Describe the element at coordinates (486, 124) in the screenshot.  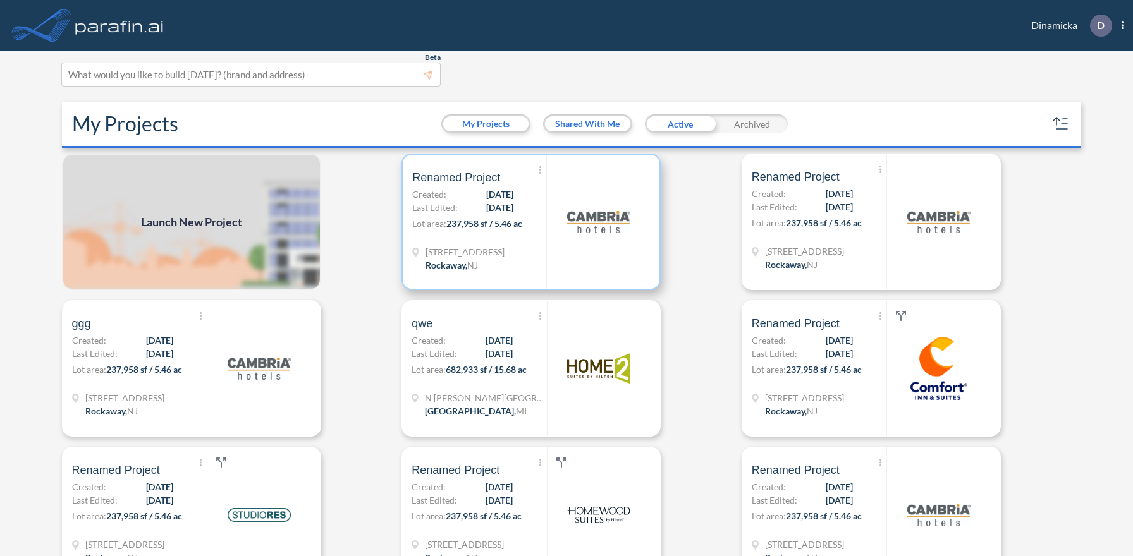
I see `button: My Projects` at that location.